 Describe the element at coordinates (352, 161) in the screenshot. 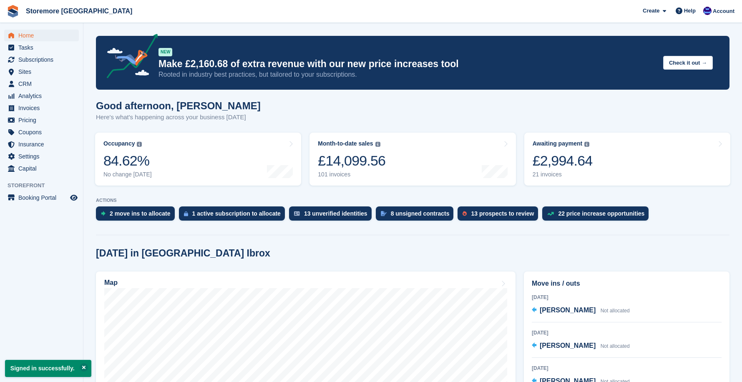

I see `div: £14,099.56` at that location.